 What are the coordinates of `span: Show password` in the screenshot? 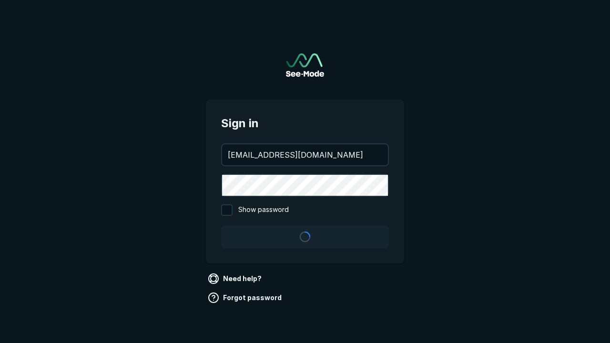 It's located at (264, 210).